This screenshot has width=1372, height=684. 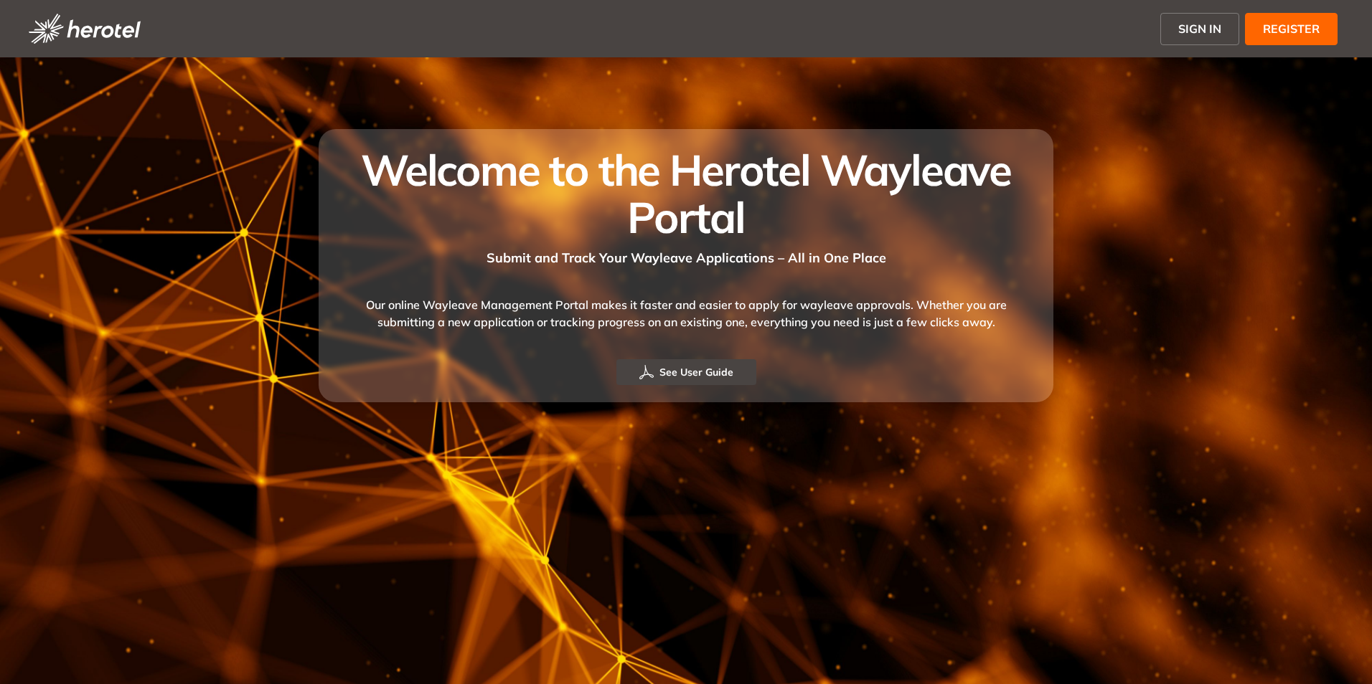 What do you see at coordinates (686, 314) in the screenshot?
I see `div: Our online Wayleave Management Portal makes it faster and easier to apply for wayleave approvals....` at bounding box center [686, 314].